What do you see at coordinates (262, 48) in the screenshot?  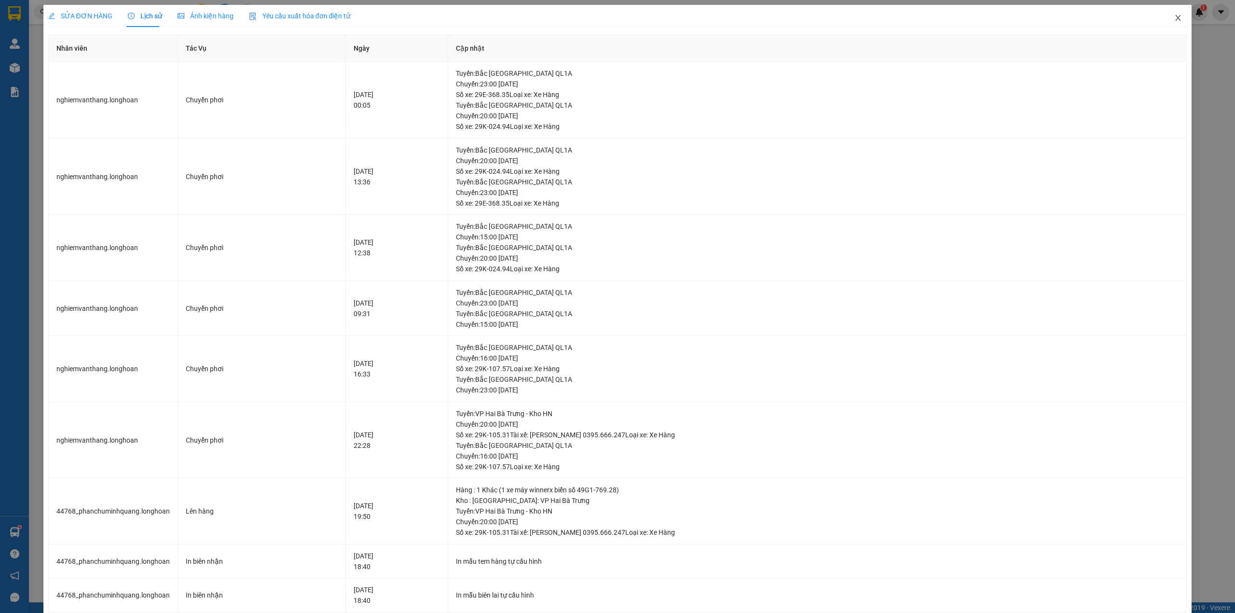 I see `th: Tác Vụ` at bounding box center [262, 48].